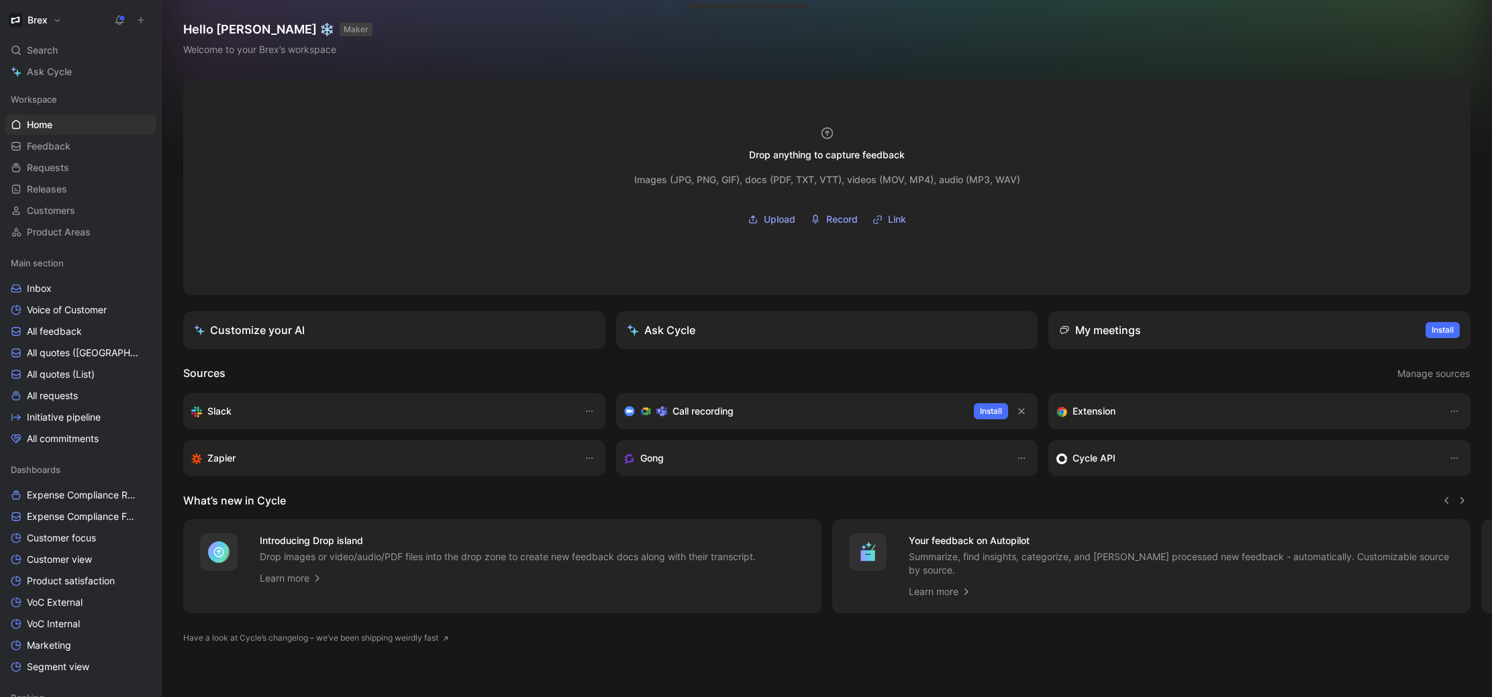  Describe the element at coordinates (81, 211) in the screenshot. I see `a: Customers` at that location.